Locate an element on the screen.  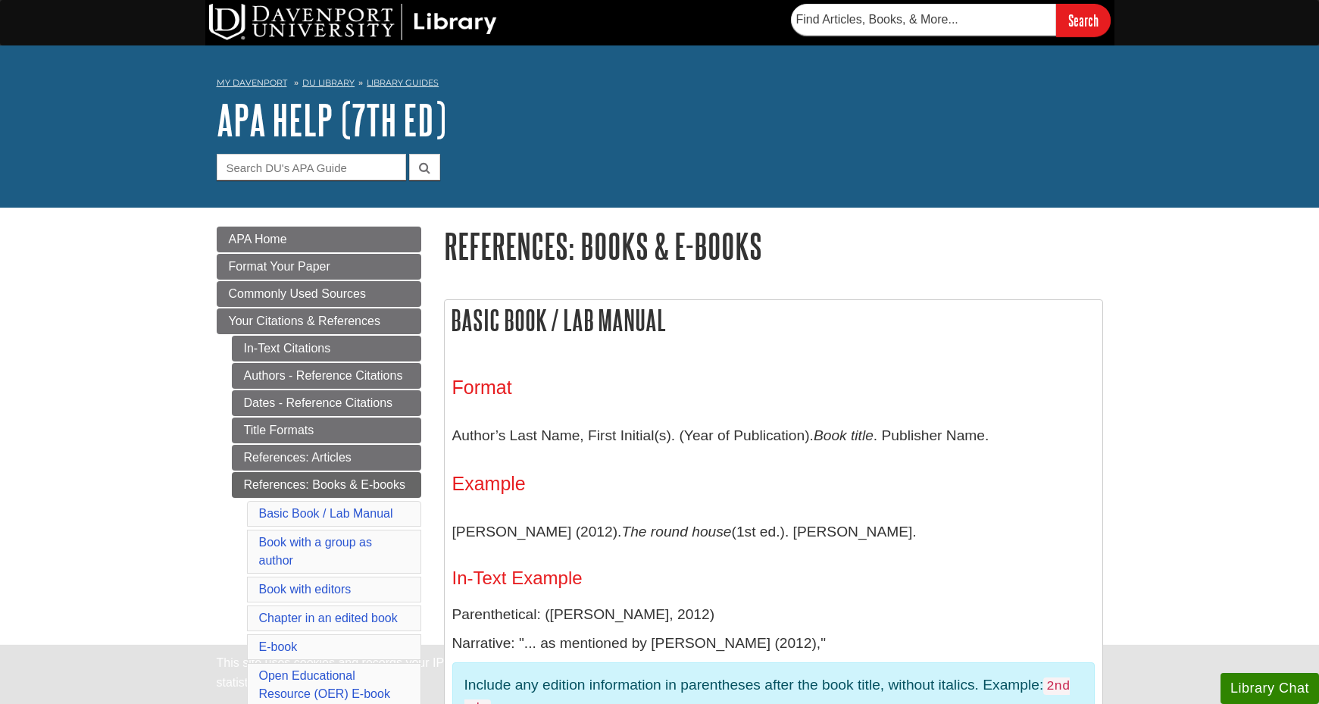
a: Book with a group as author is located at coordinates (315, 551).